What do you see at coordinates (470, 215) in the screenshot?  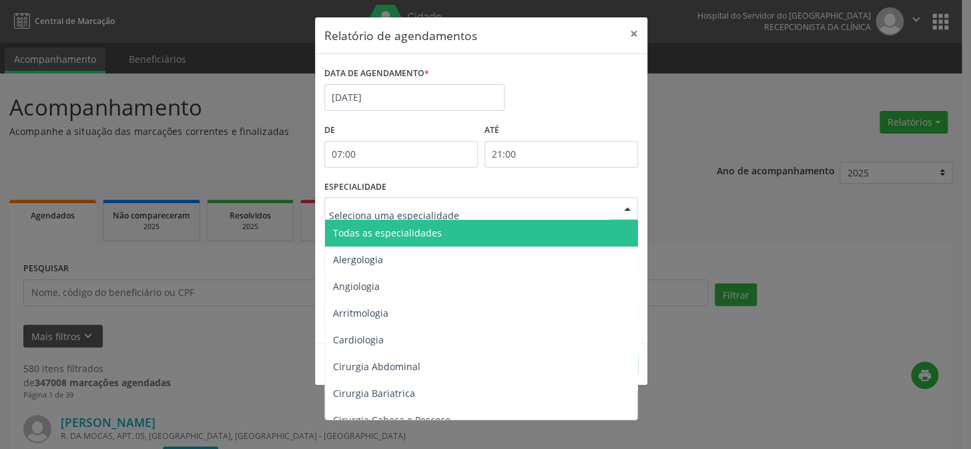 I see `input: Seleciona uma especialidade` at bounding box center [470, 215].